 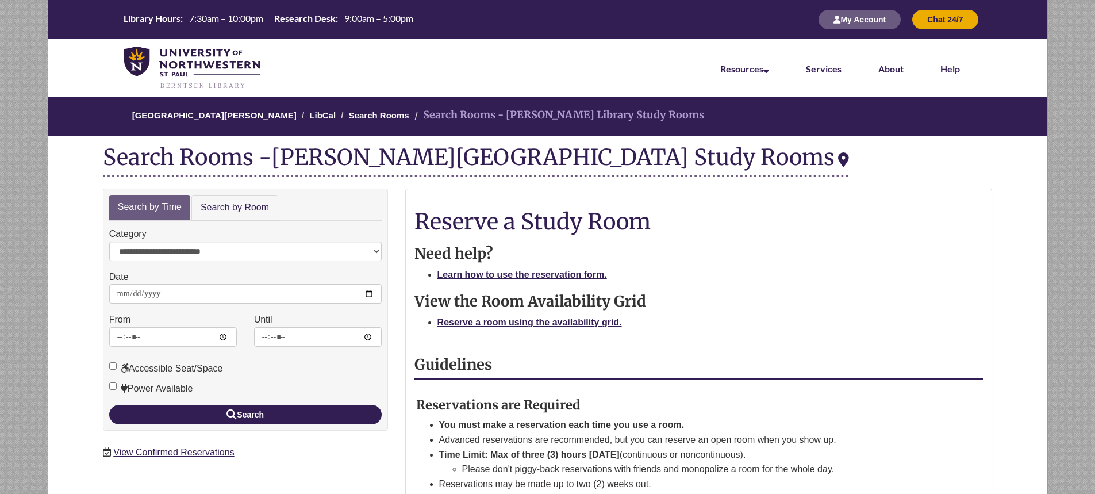 What do you see at coordinates (192, 68) in the screenshot?
I see `img: UNWSP Library Logo` at bounding box center [192, 68].